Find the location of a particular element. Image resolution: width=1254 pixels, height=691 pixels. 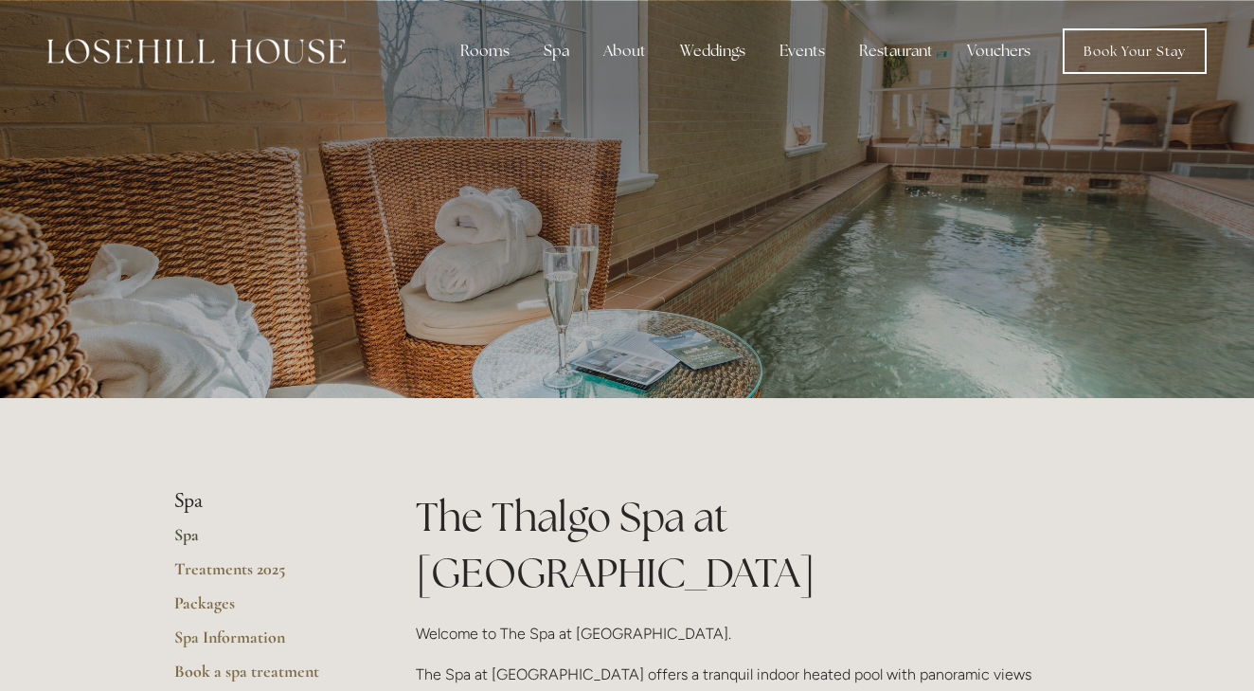

img: Losehill House is located at coordinates (196, 51).